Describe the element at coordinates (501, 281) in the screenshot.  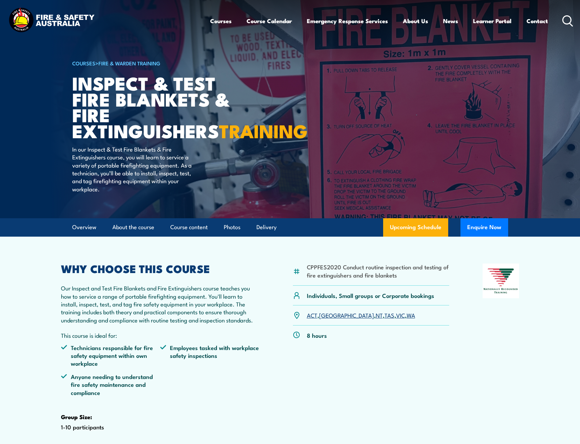
I see `img: Nationally Recognised Training logo.` at that location.